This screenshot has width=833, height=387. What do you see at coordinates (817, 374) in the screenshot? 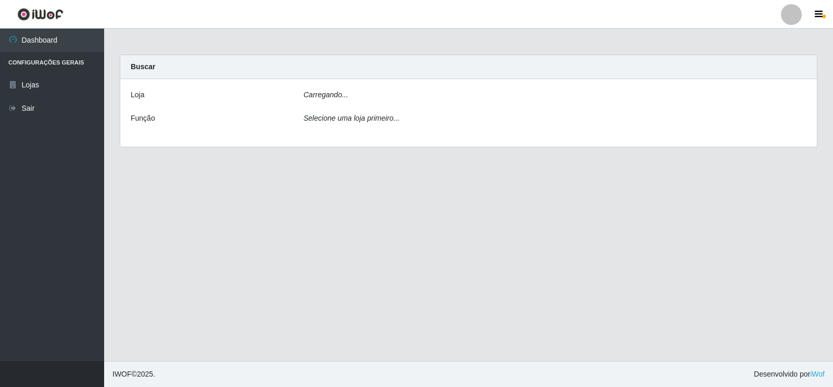
I see `a: iWof` at bounding box center [817, 374].